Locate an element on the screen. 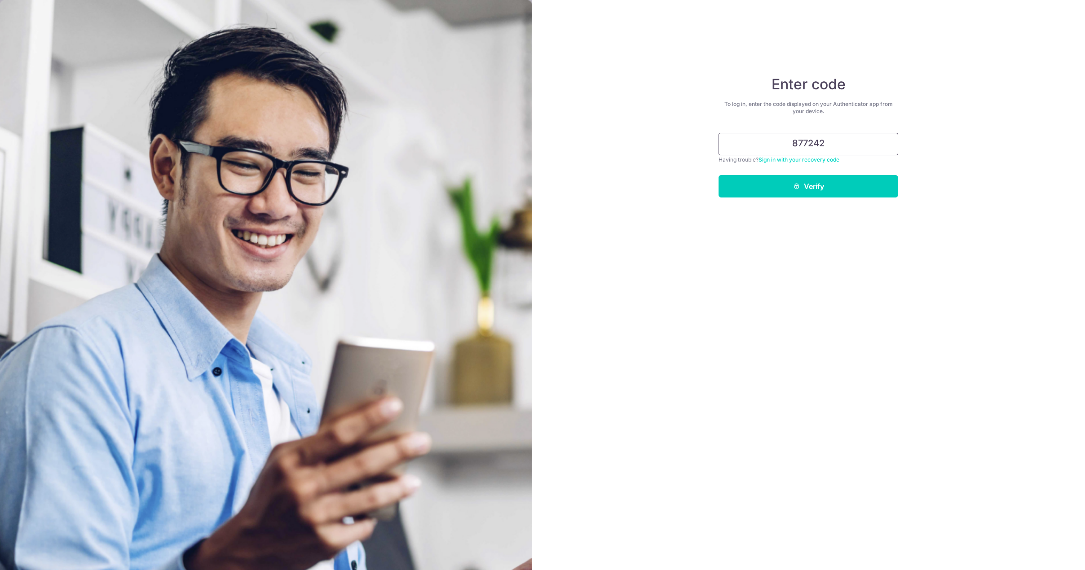  div: Having trouble? is located at coordinates (808, 160).